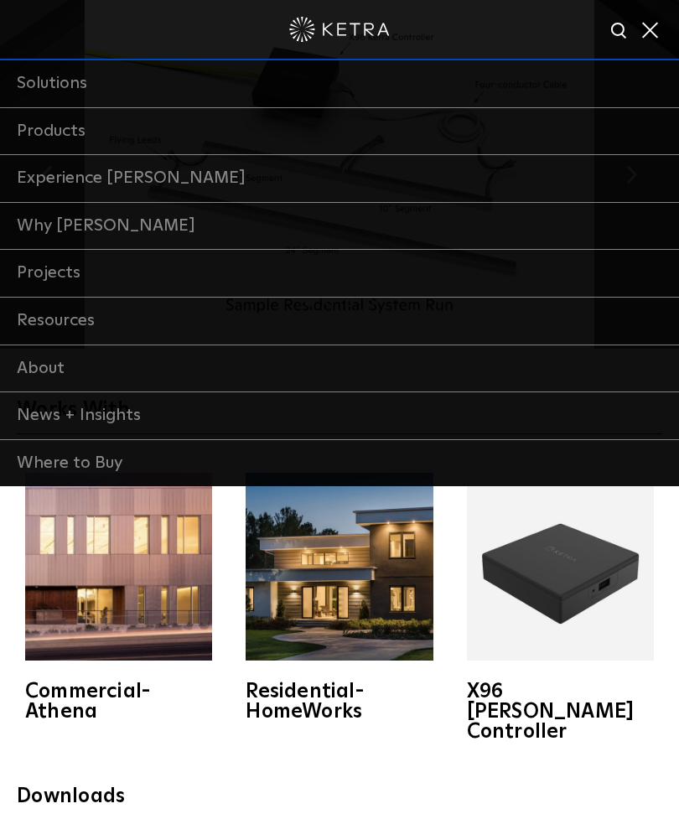 The width and height of the screenshot is (679, 819). What do you see at coordinates (619, 31) in the screenshot?
I see `img: search icon` at bounding box center [619, 31].